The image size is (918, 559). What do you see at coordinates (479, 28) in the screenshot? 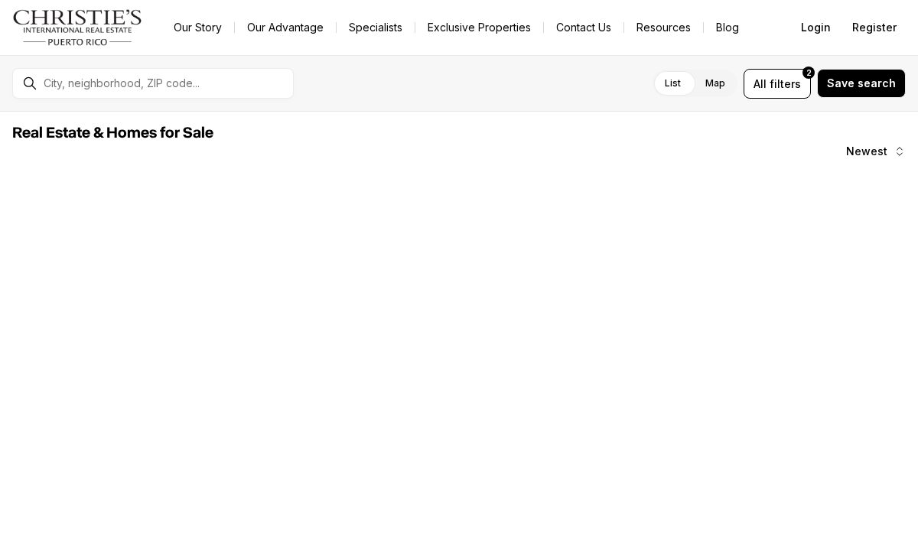
I see `a: Exclusive Properties` at bounding box center [479, 28].